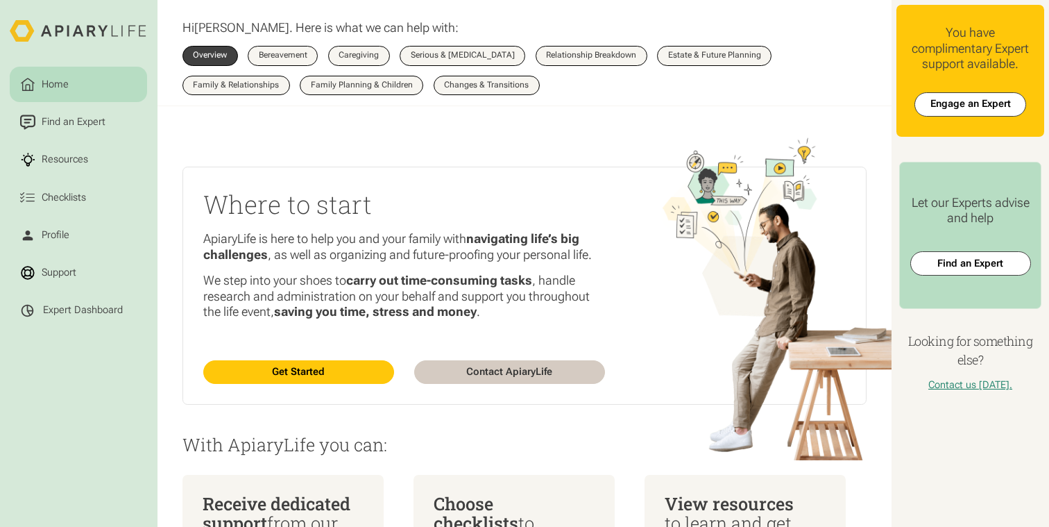 The width and height of the screenshot is (1049, 527). What do you see at coordinates (55, 235) in the screenshot?
I see `div: Profile` at bounding box center [55, 235].